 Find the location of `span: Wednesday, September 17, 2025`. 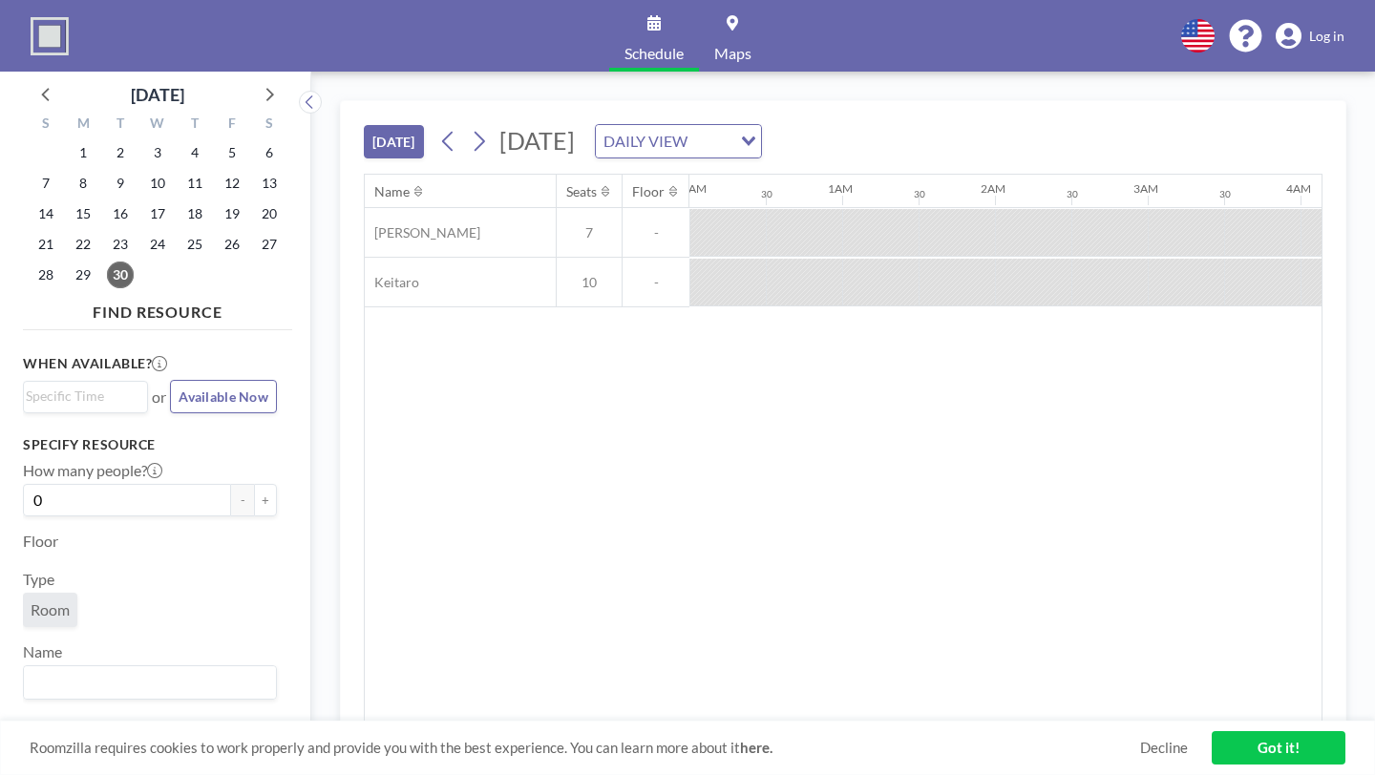

span: Wednesday, September 17, 2025 is located at coordinates (158, 214).